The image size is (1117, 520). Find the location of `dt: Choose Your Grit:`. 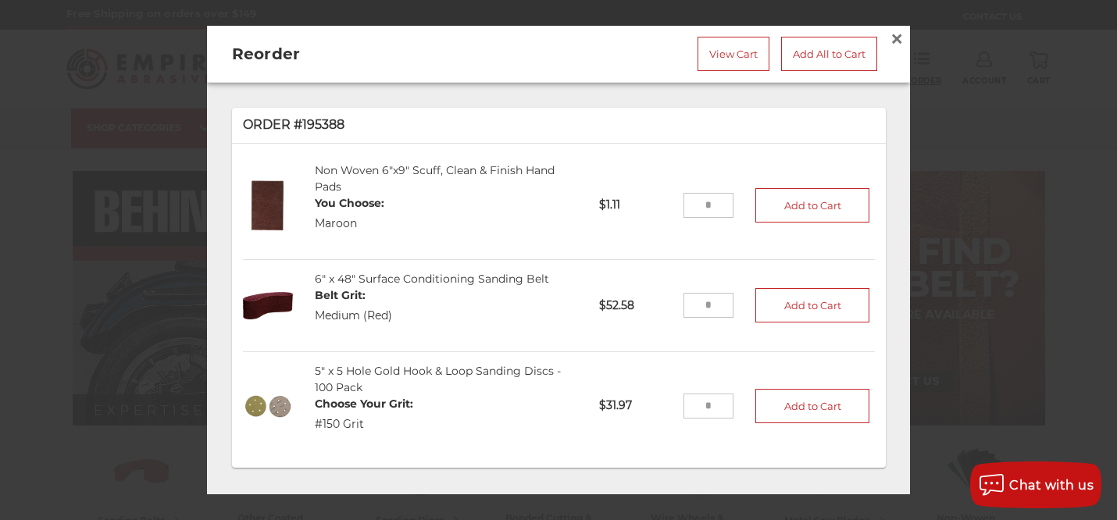

dt: Choose Your Grit: is located at coordinates (364, 404).